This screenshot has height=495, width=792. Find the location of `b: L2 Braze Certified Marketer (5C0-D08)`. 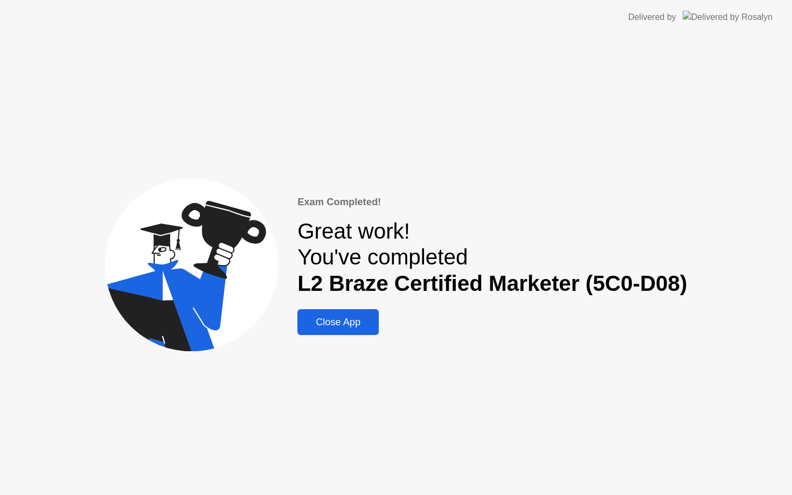

b: L2 Braze Certified Marketer (5C0-D08) is located at coordinates (492, 283).